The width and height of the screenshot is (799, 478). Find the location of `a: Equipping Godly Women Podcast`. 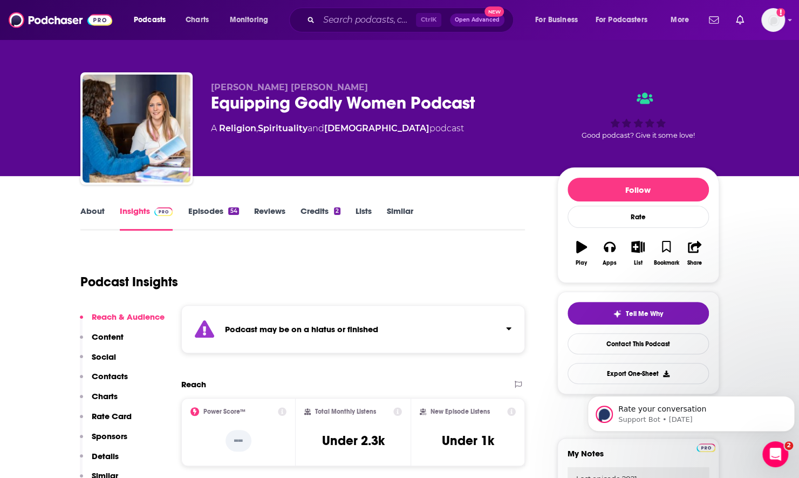

a: Equipping Godly Women Podcast is located at coordinates (137, 128).